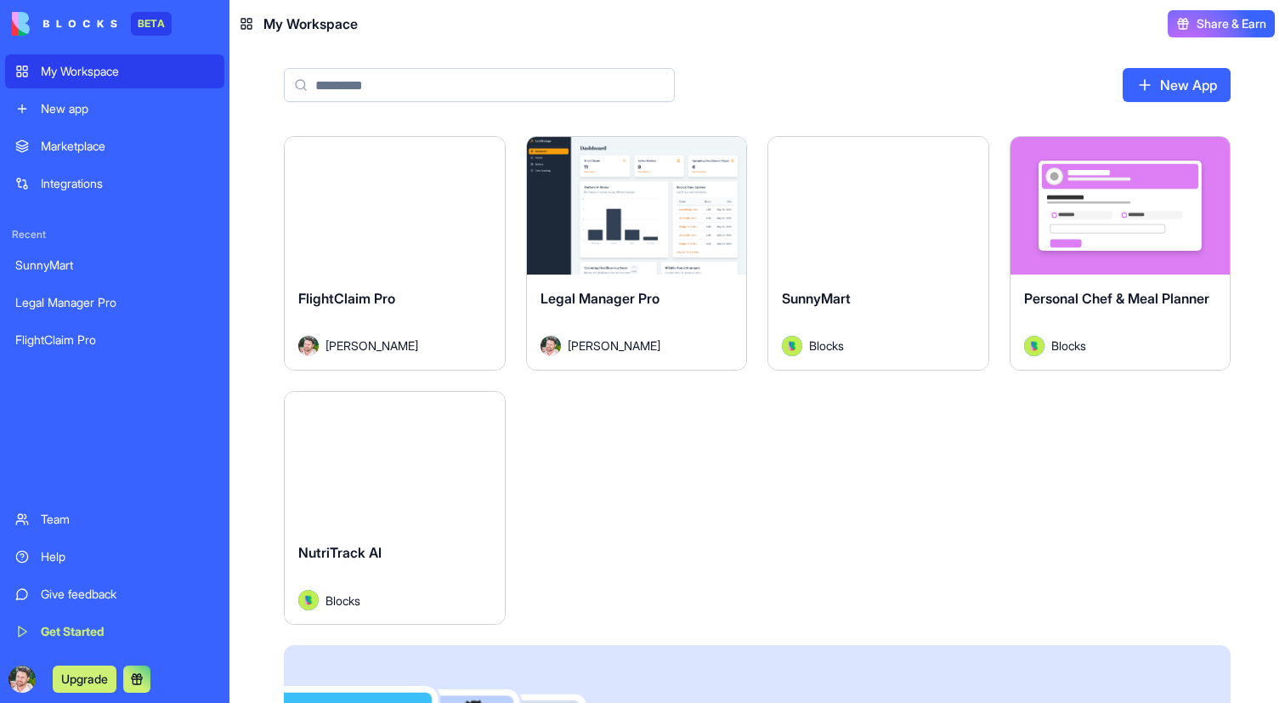  I want to click on span: NutriTrack AI, so click(340, 552).